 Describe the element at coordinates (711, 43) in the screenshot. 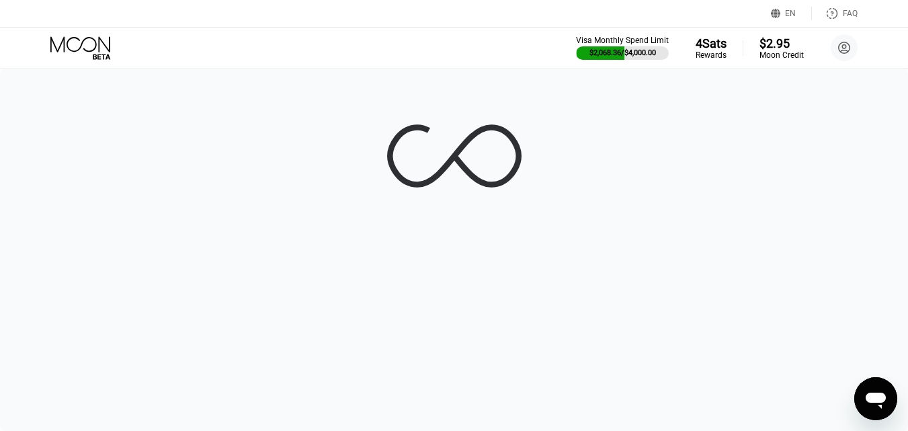

I see `div: 4 Sats` at that location.